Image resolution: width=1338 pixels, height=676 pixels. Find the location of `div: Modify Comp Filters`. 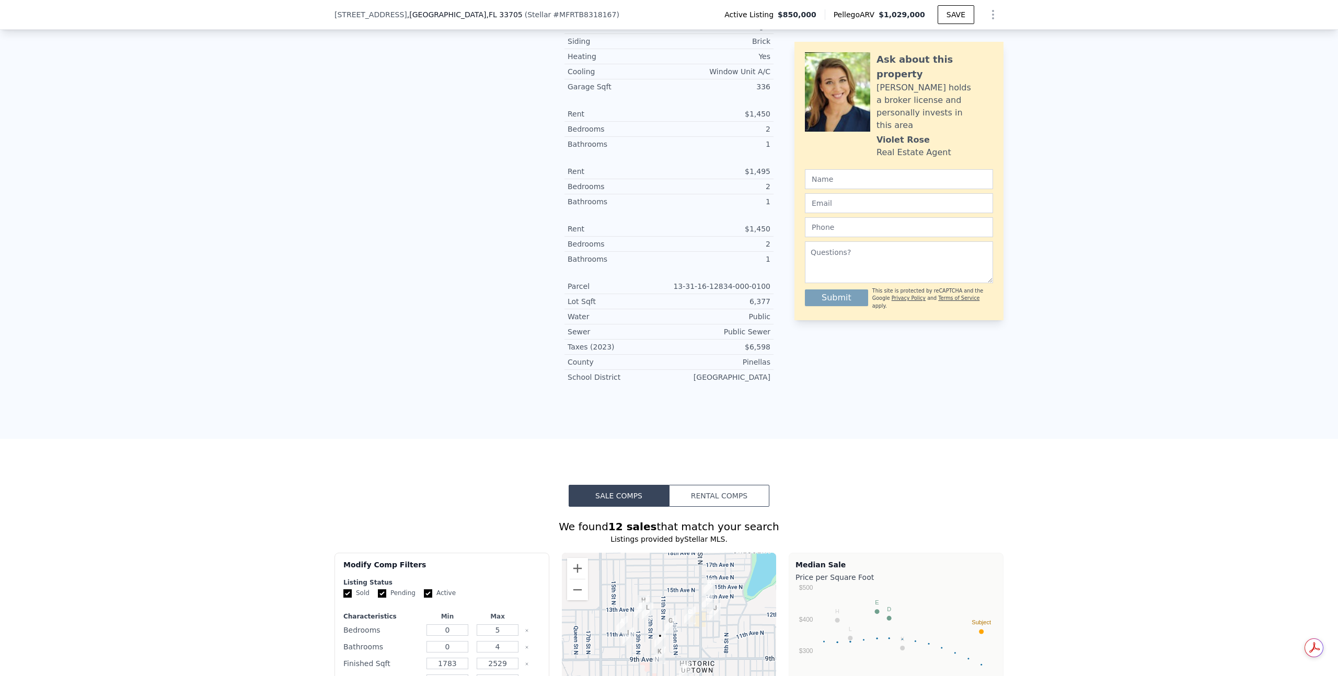

div: Modify Comp Filters is located at coordinates (442, 569).